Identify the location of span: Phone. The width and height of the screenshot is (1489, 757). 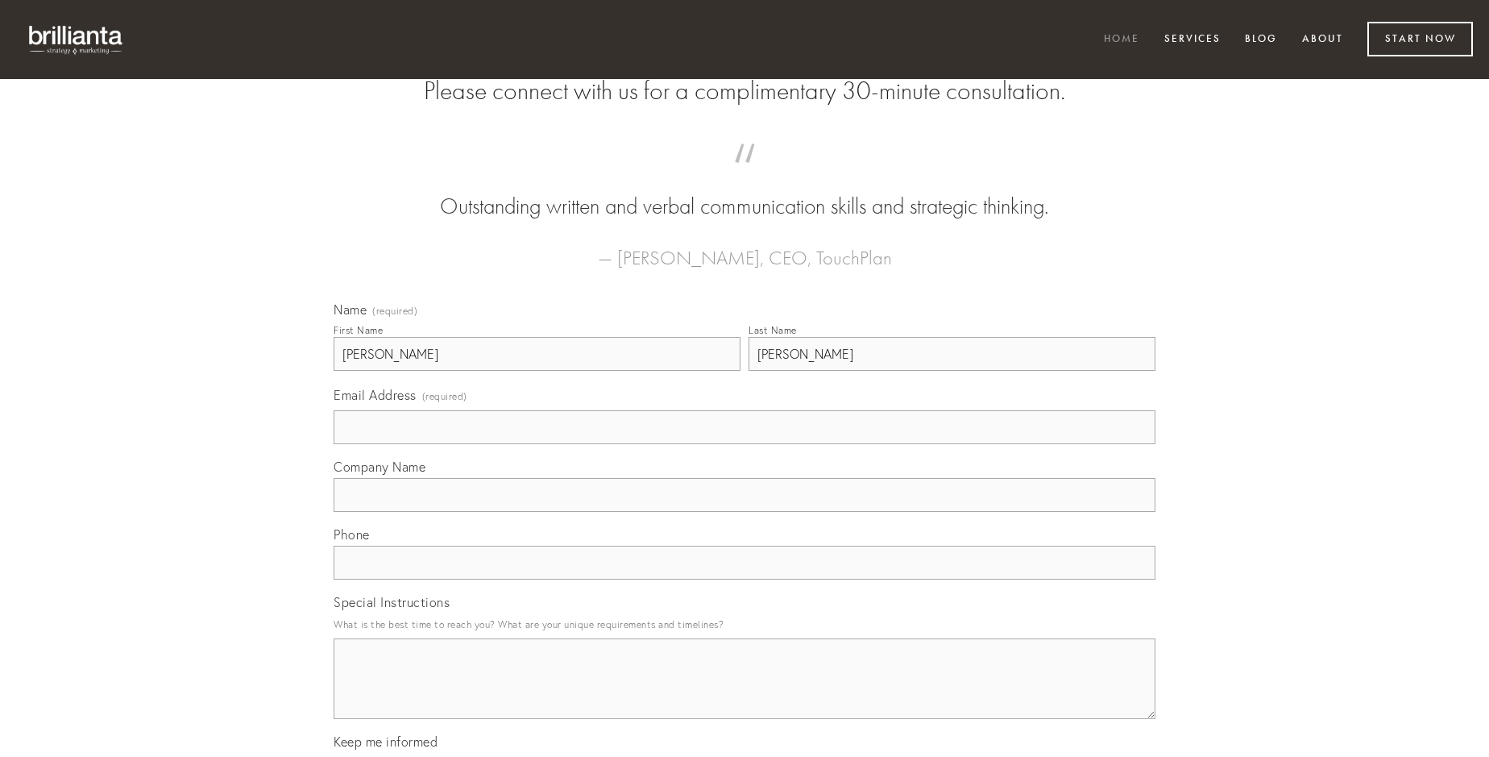
(351, 534).